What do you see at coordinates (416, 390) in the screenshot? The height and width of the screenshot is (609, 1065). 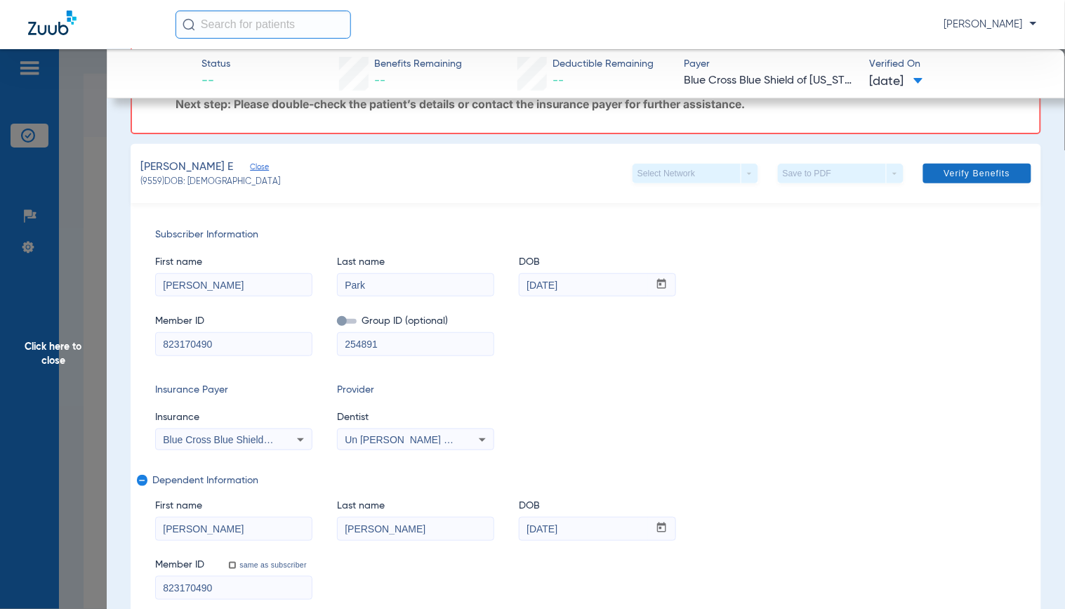 I see `span: Provider` at bounding box center [416, 390].